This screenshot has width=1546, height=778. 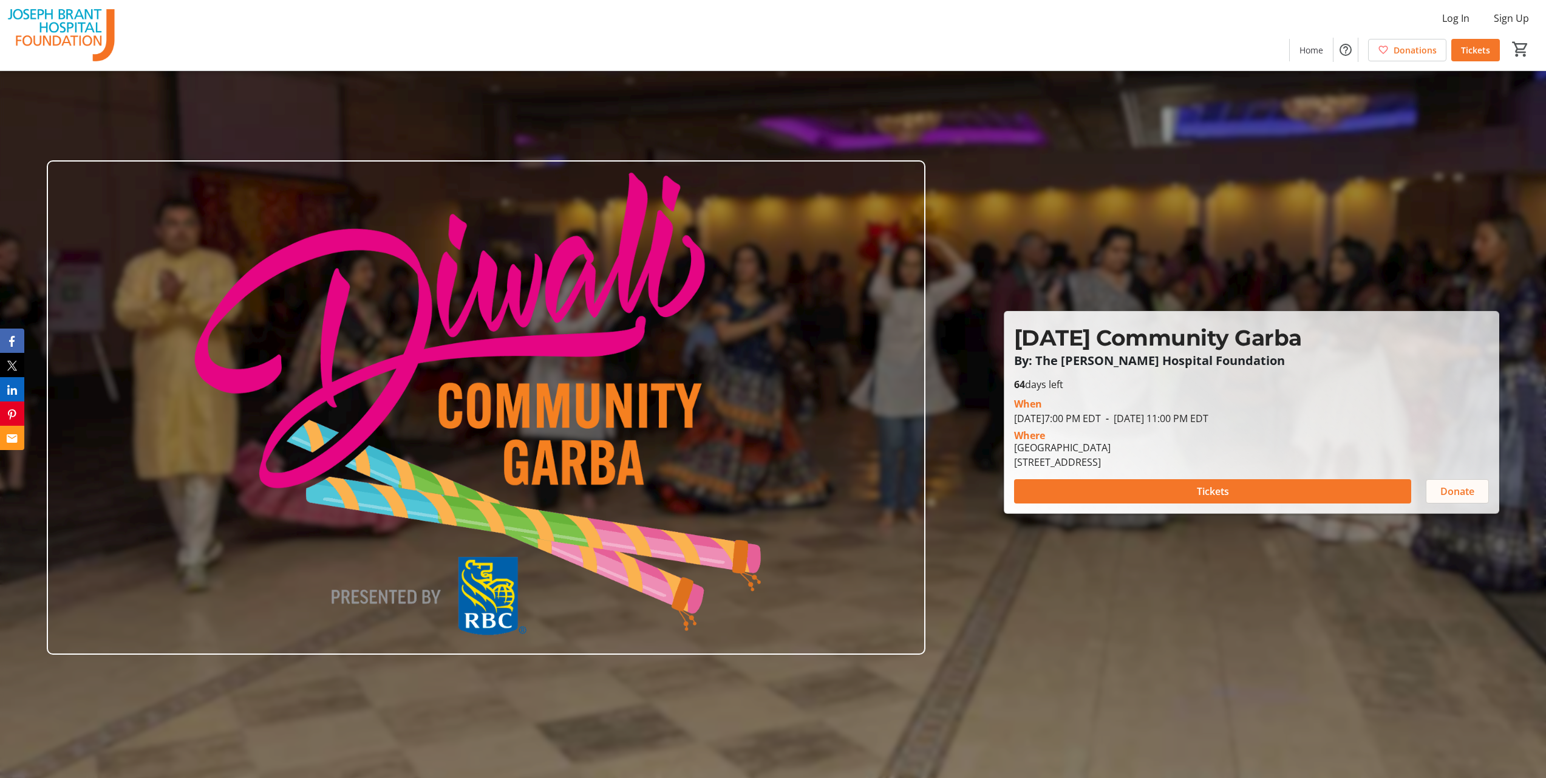 I want to click on button: Cart, so click(x=1521, y=49).